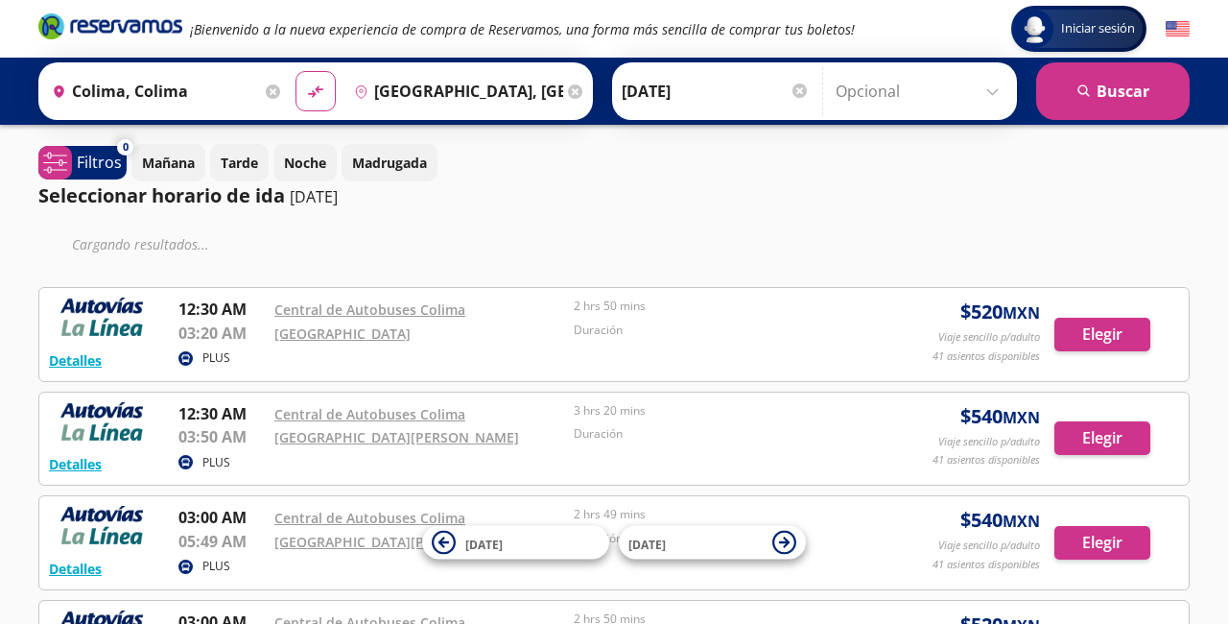 The height and width of the screenshot is (624, 1228). Describe the element at coordinates (1000, 312) in the screenshot. I see `span: $ 520` at that location.